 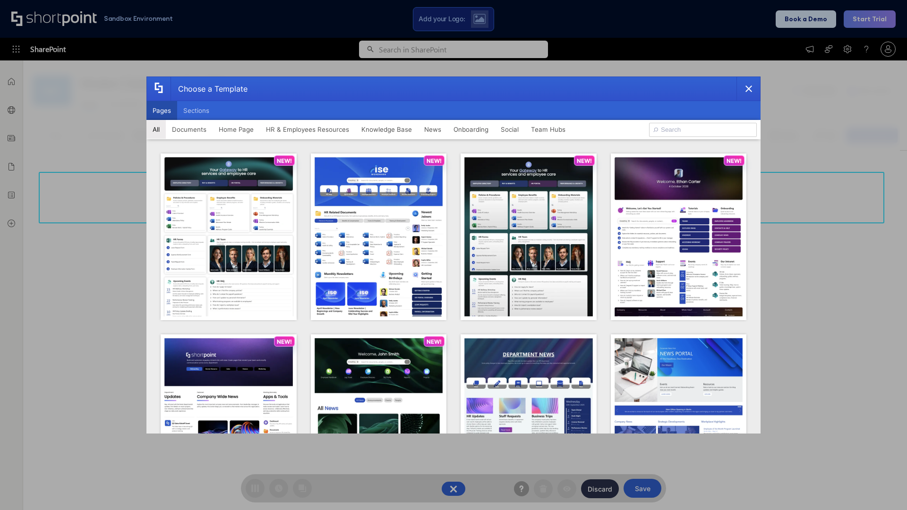 What do you see at coordinates (209, 89) in the screenshot?
I see `div: Choose a Template` at bounding box center [209, 89].